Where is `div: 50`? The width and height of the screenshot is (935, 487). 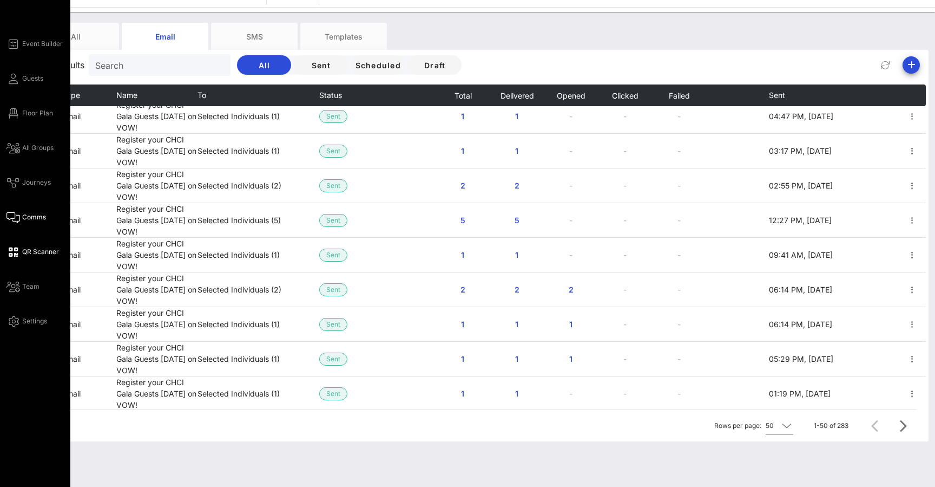 div: 50 is located at coordinates (770, 425).